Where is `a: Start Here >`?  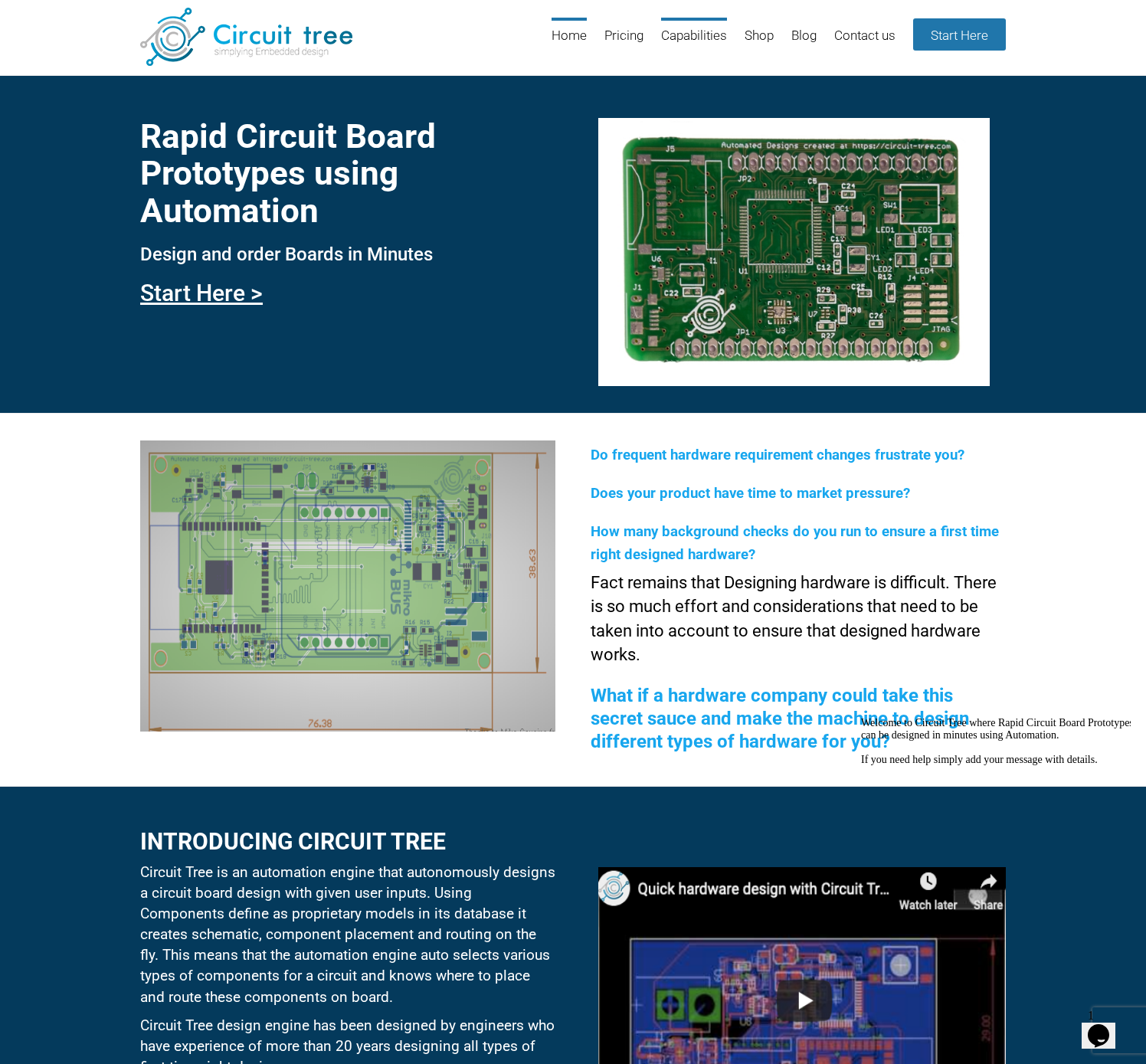 a: Start Here > is located at coordinates (201, 293).